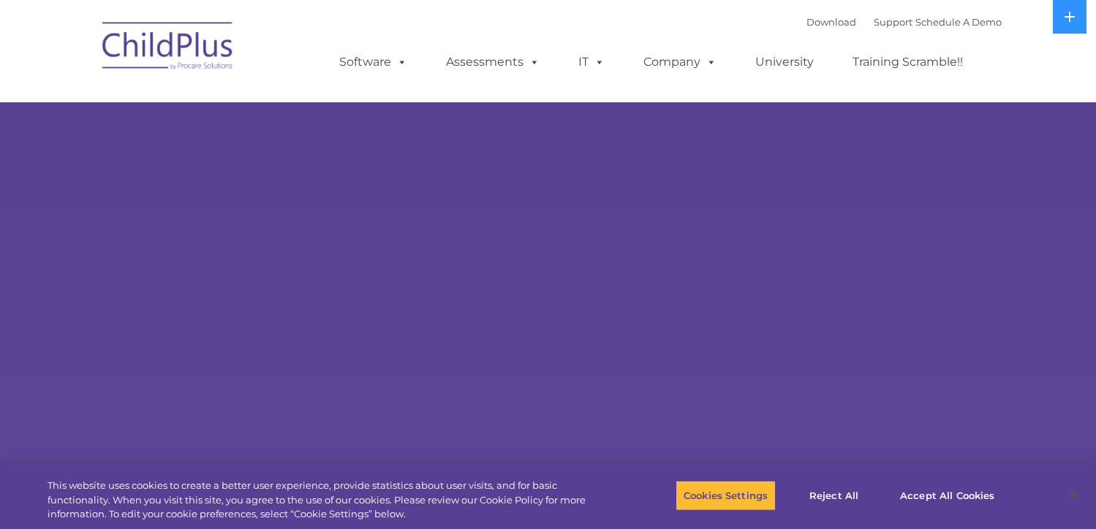 This screenshot has height=529, width=1096. What do you see at coordinates (493, 62) in the screenshot?
I see `a: Assessments` at bounding box center [493, 62].